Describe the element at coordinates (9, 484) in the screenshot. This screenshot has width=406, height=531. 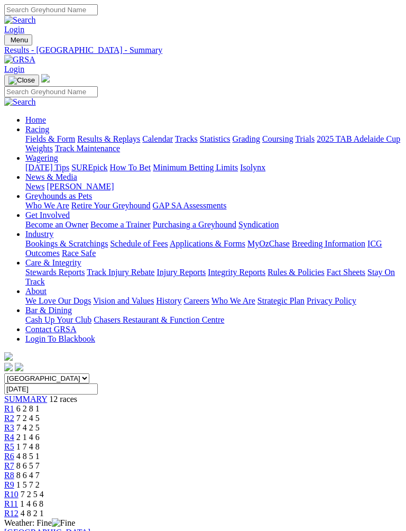
I see `a: R9` at that location.